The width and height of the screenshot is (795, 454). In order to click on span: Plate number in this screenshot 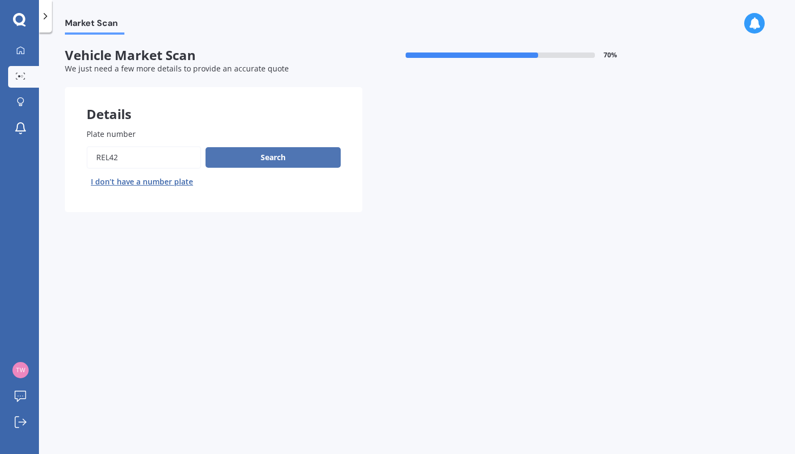, I will do `click(111, 134)`.